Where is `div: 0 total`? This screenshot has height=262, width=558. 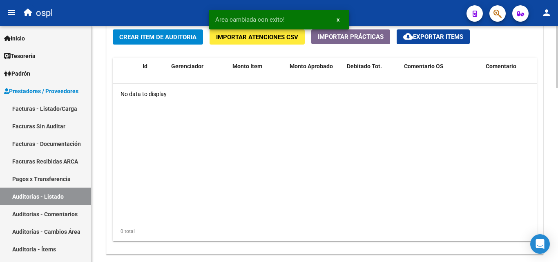
div: 0 total is located at coordinates (325, 231).